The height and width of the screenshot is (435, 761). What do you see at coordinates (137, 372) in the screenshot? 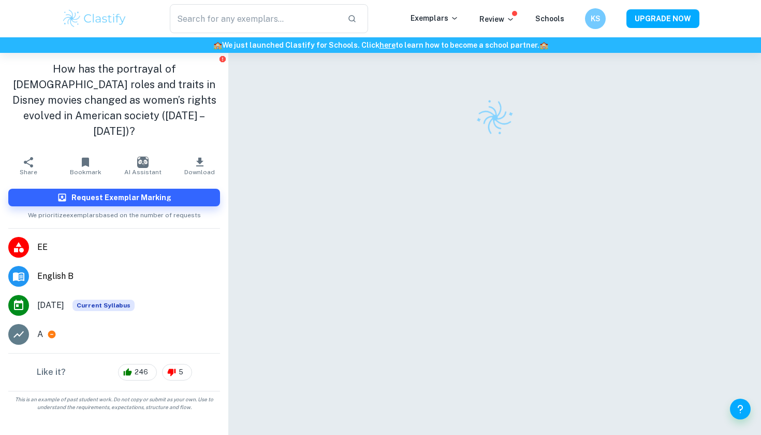
I see `div: 246` at bounding box center [137, 372].